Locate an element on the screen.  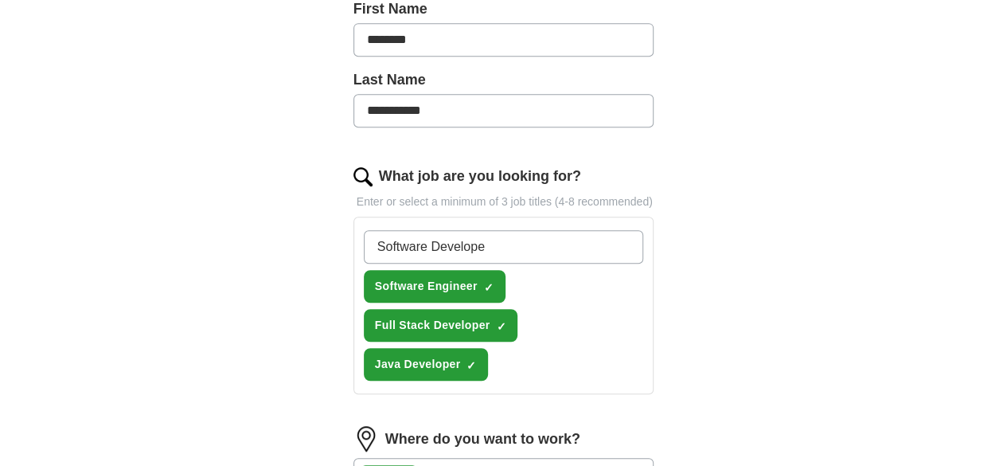
label: Where do you want to work? is located at coordinates (482, 438).